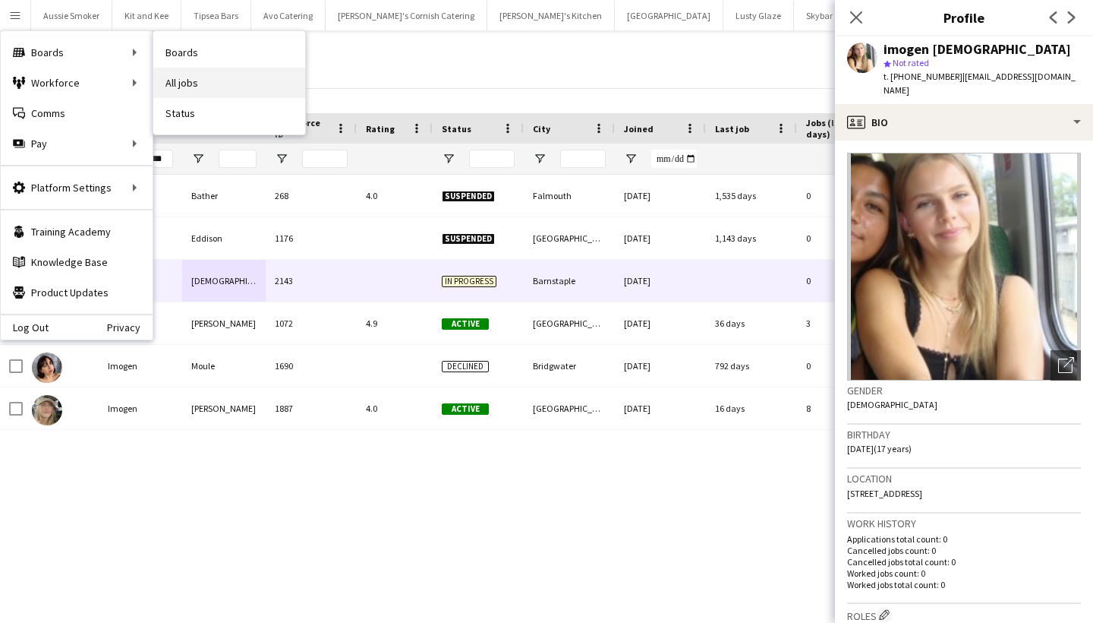  Describe the element at coordinates (752, 195) in the screenshot. I see `div: 1,535 days` at that location.